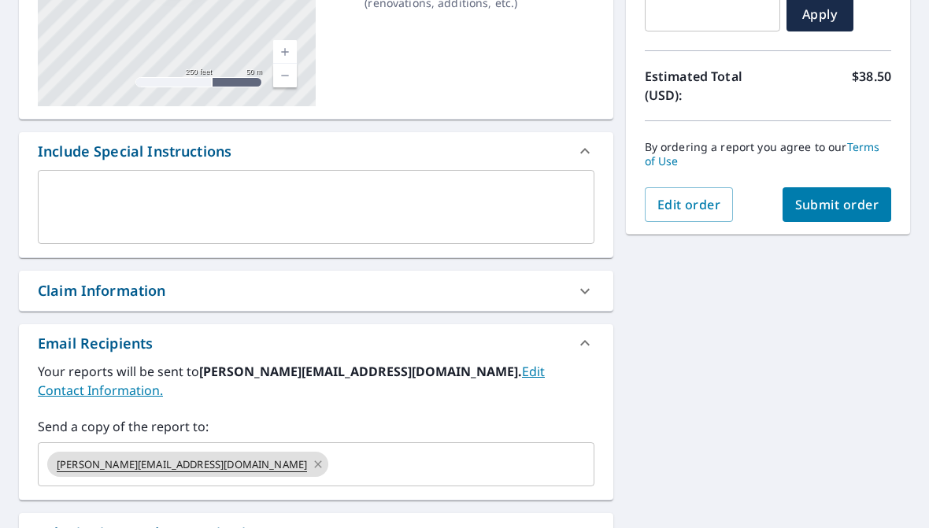  I want to click on button: Submit order, so click(837, 205).